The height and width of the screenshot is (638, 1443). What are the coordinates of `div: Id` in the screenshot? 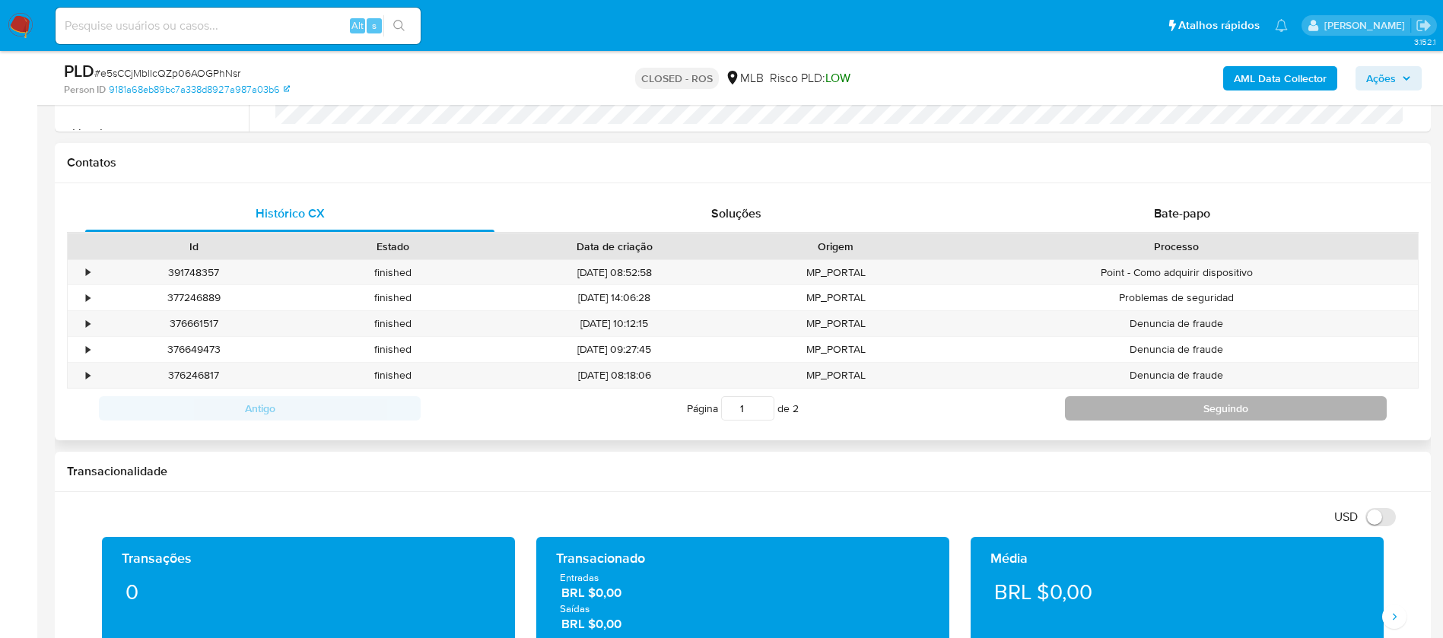 It's located at (194, 246).